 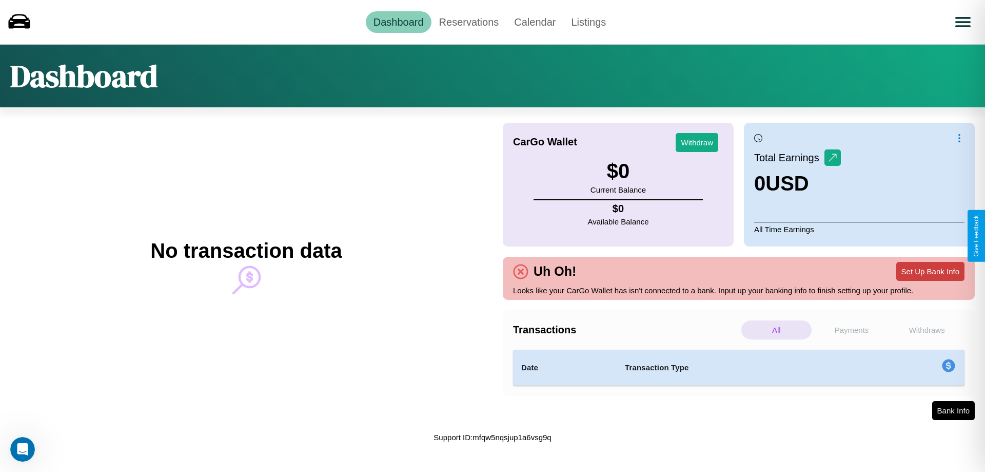 I want to click on button: Open menu, so click(x=963, y=22).